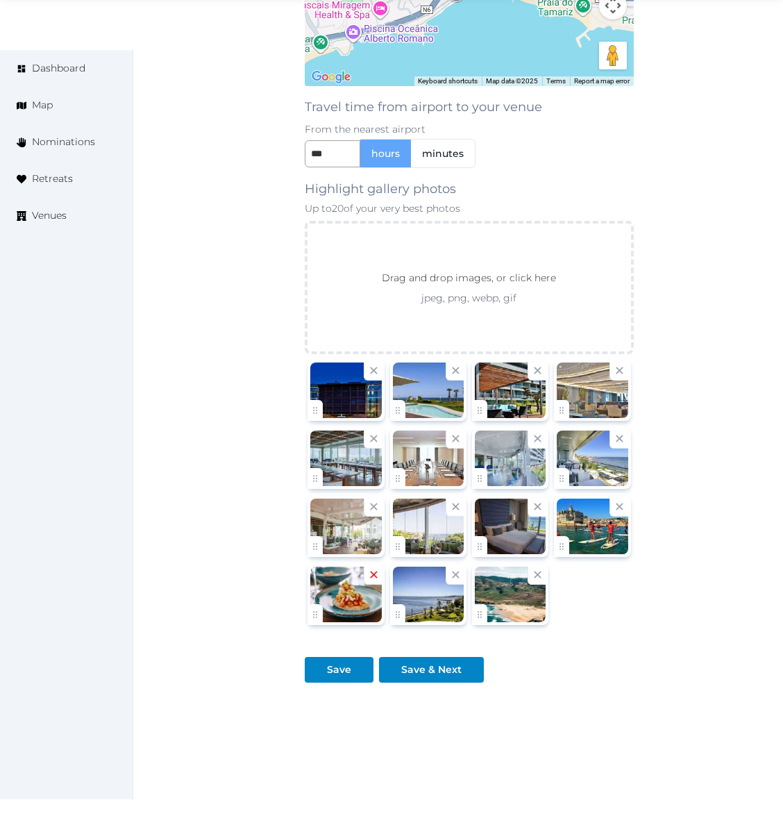 Image resolution: width=783 pixels, height=816 pixels. What do you see at coordinates (331, 77) in the screenshot?
I see `img: Google` at bounding box center [331, 77].